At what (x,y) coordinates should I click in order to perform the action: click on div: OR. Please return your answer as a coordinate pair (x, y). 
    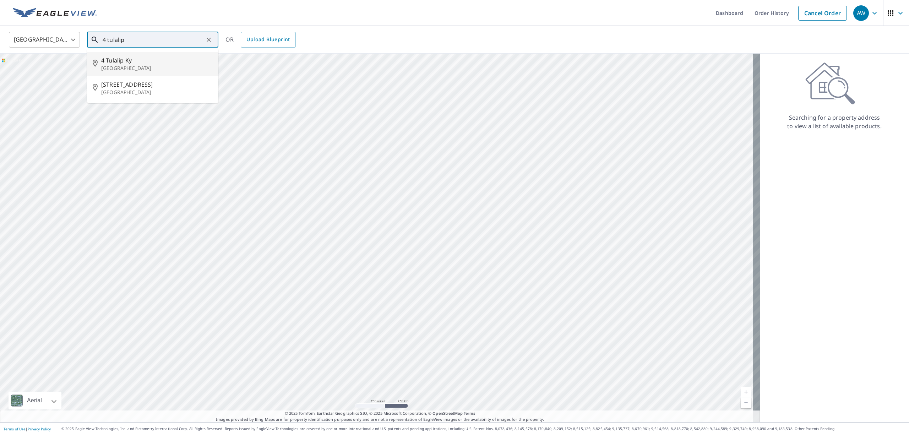
    Looking at the image, I should click on (261, 40).